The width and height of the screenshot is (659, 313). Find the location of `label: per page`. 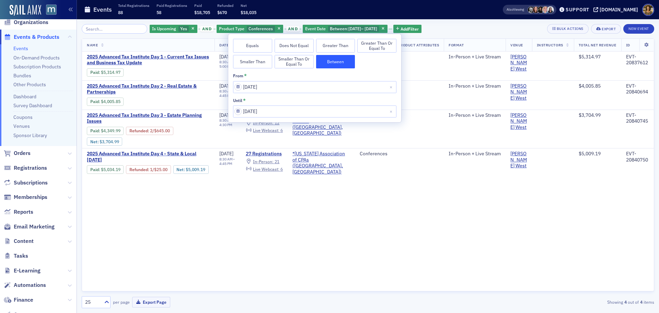

label: per page is located at coordinates (121, 302).